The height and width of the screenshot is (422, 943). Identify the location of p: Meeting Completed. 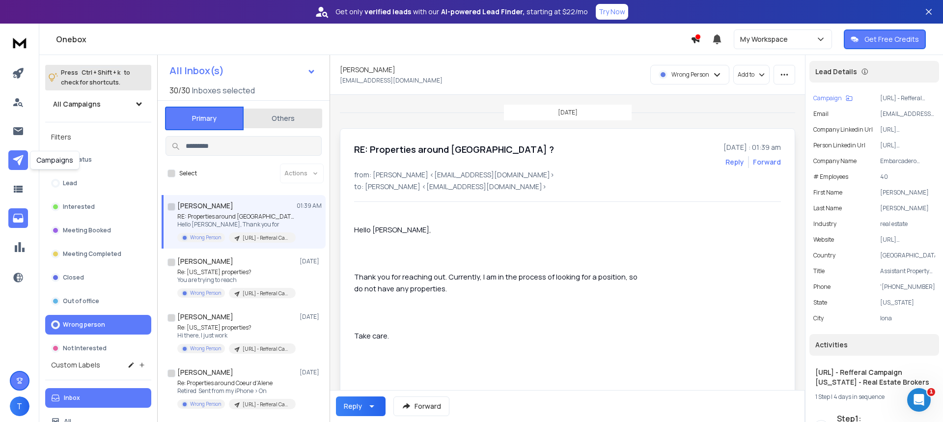
(92, 254).